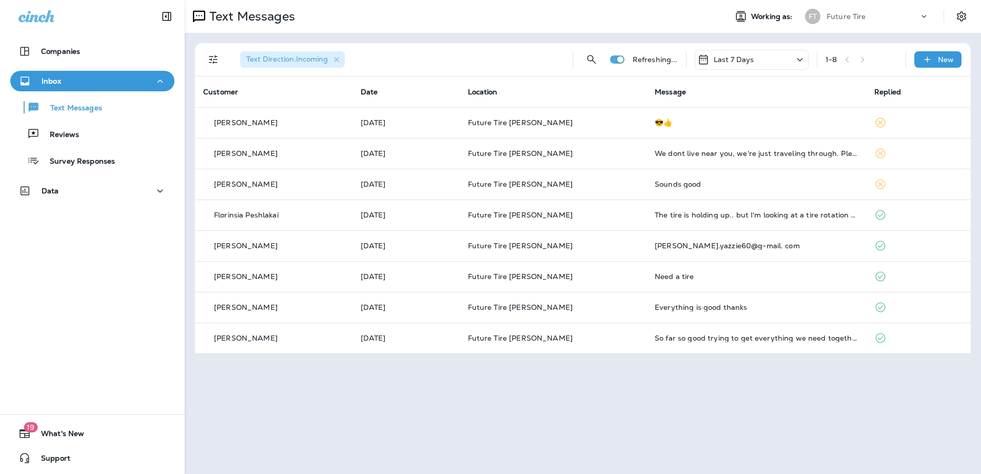 Image resolution: width=981 pixels, height=474 pixels. Describe the element at coordinates (92, 458) in the screenshot. I see `button: Support` at that location.